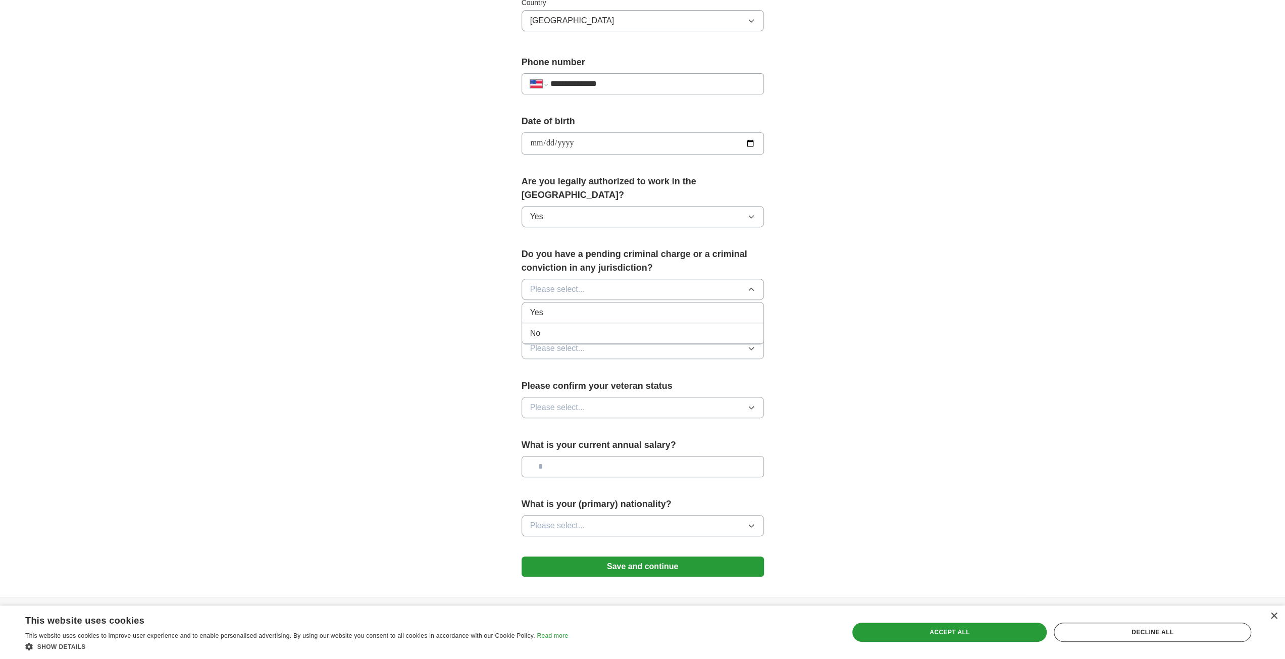  What do you see at coordinates (643, 62) in the screenshot?
I see `label: Phone number` at bounding box center [643, 62].